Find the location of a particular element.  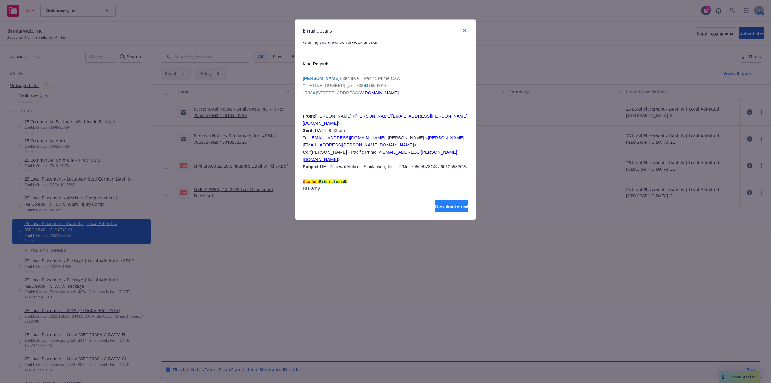

span: A is located at coordinates (314, 93).